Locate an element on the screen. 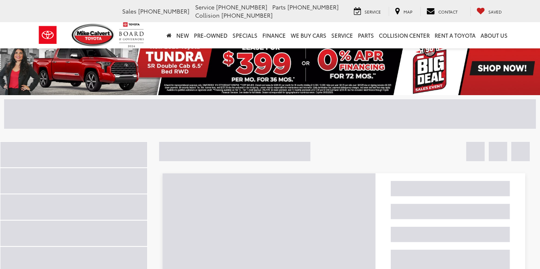  a: My Saved Vehicles is located at coordinates (490, 11).